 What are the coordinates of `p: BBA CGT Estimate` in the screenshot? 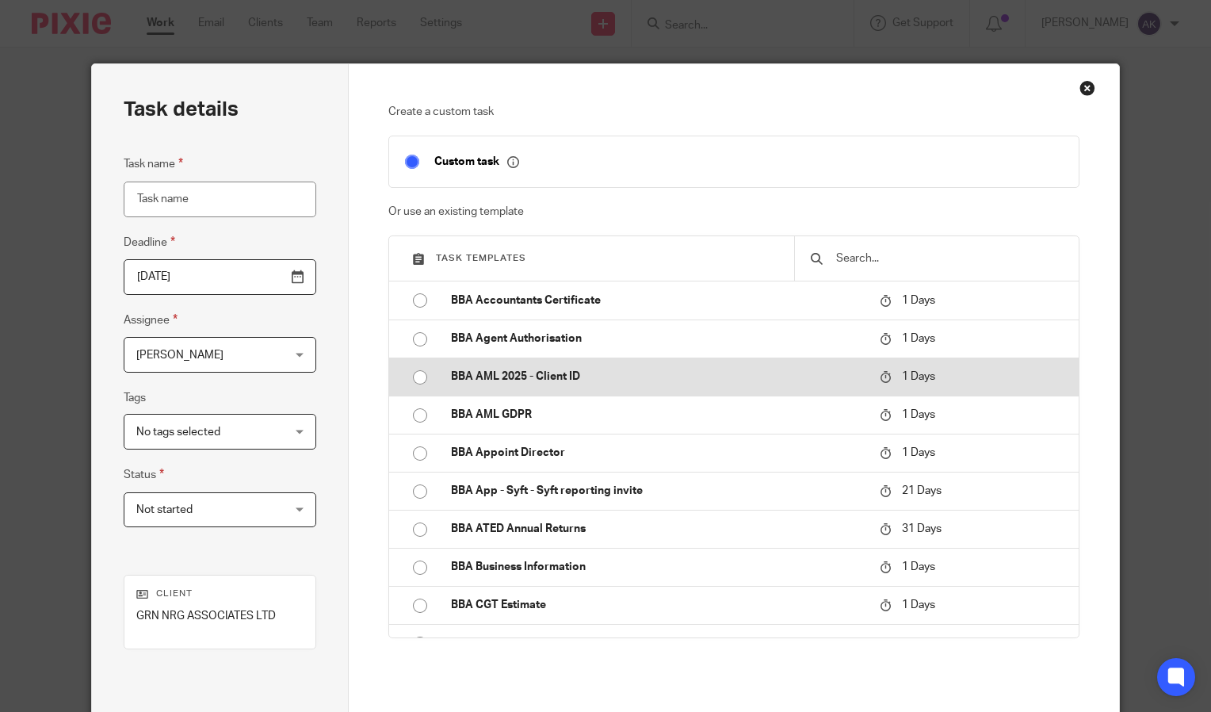 It's located at (657, 605).